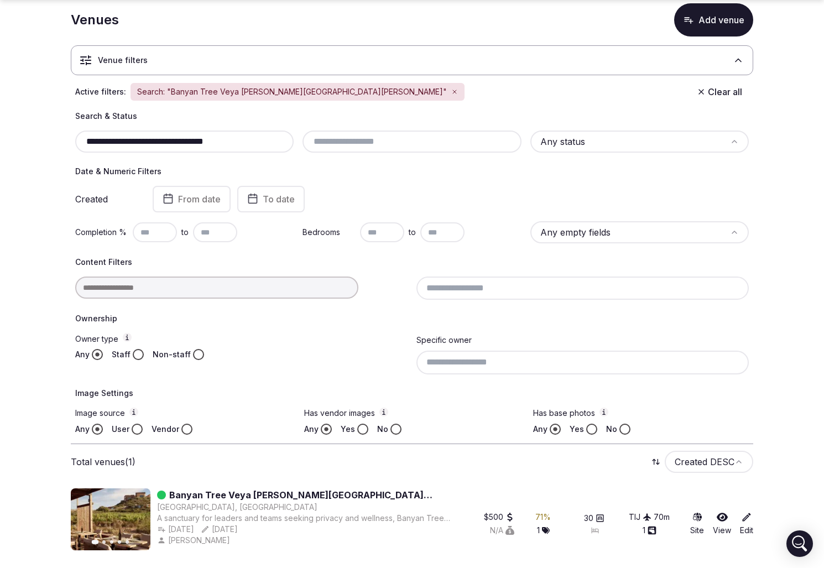 This screenshot has height=568, width=824. What do you see at coordinates (95, 542) in the screenshot?
I see `button: Go to slide 1` at bounding box center [95, 542].